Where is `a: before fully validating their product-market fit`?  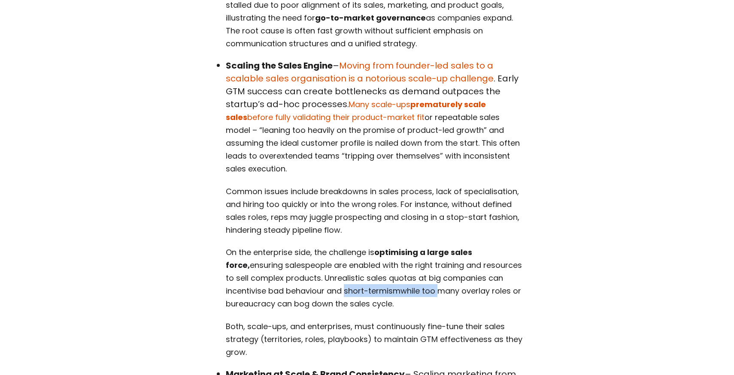 a: before fully validating their product-market fit is located at coordinates (335, 117).